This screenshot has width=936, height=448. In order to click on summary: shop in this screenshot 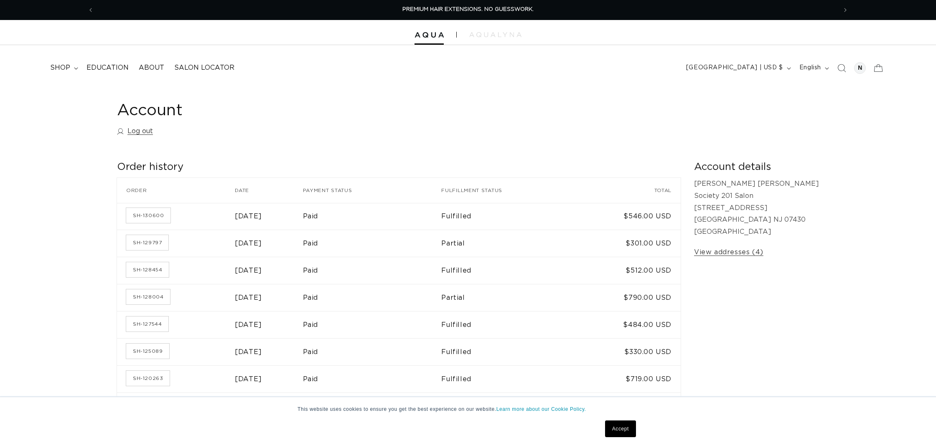, I will do `click(63, 68)`.